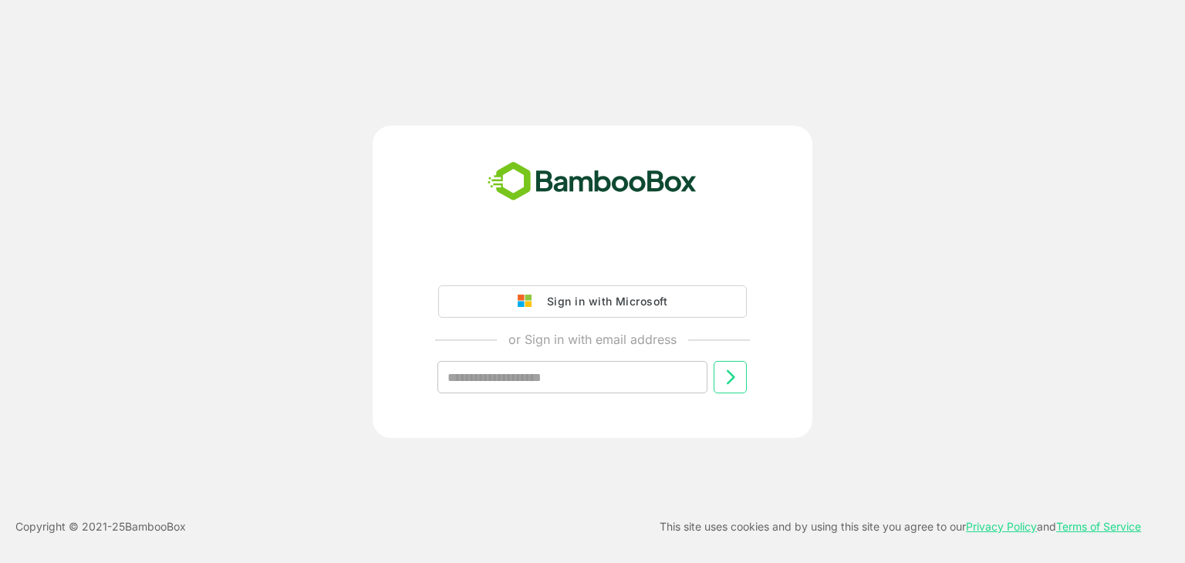 The width and height of the screenshot is (1185, 563). Describe the element at coordinates (529, 302) in the screenshot. I see `img: google` at that location.